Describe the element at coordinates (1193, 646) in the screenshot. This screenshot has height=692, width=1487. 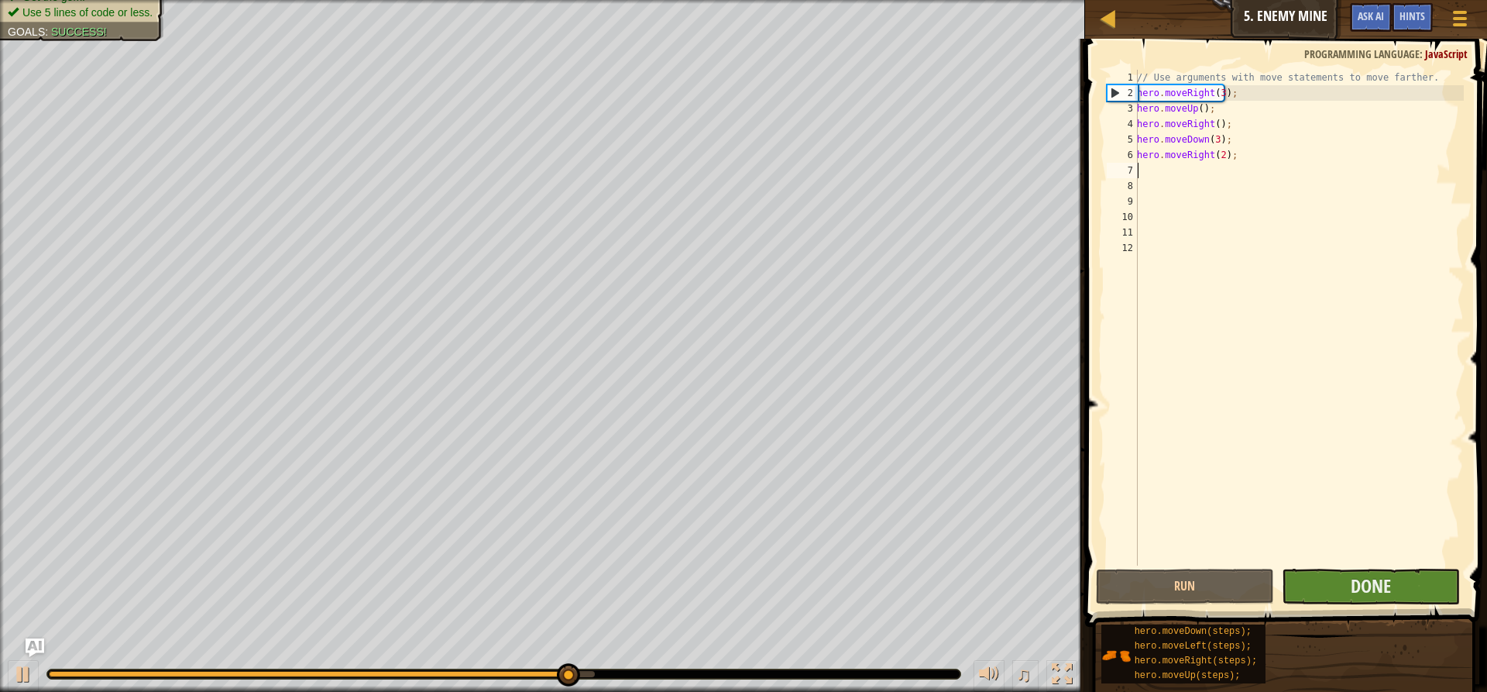
I see `span: hero.moveLeft(steps);` at that location.